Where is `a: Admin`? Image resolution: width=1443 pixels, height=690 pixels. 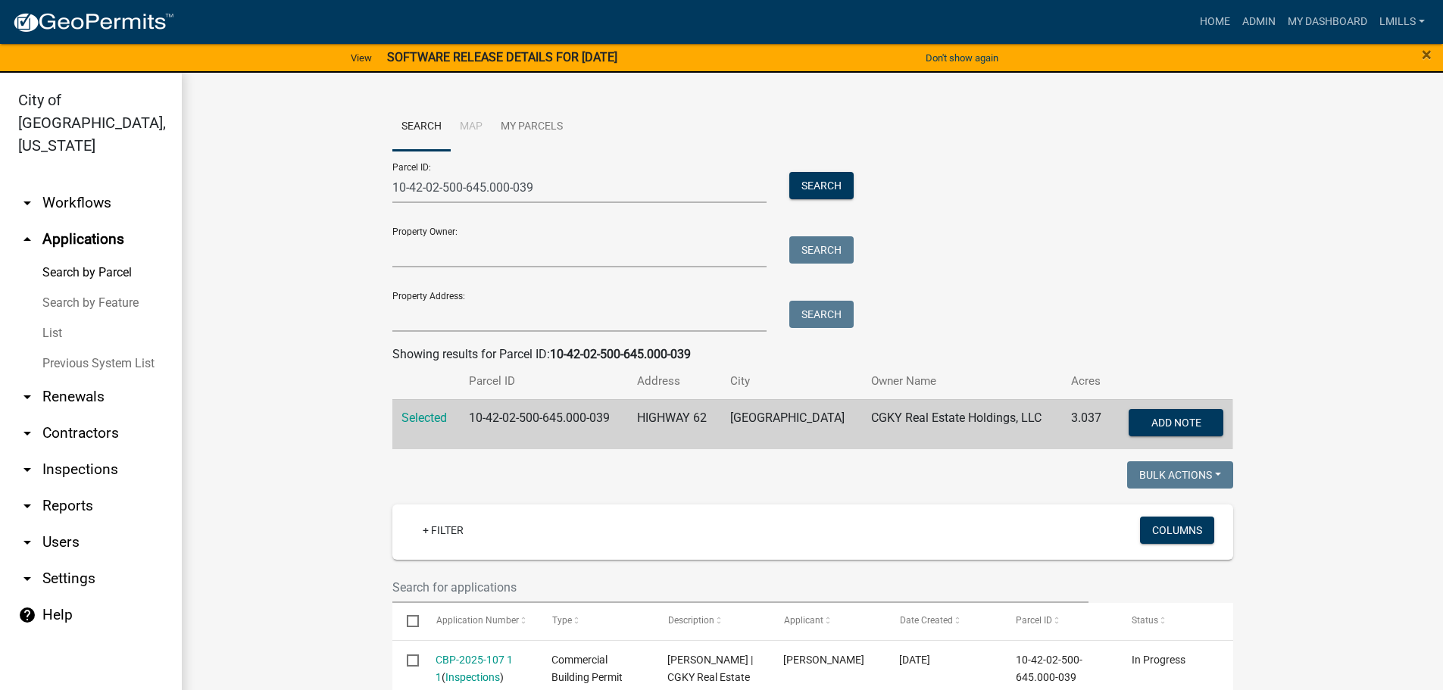
a: Admin is located at coordinates (1259, 22).